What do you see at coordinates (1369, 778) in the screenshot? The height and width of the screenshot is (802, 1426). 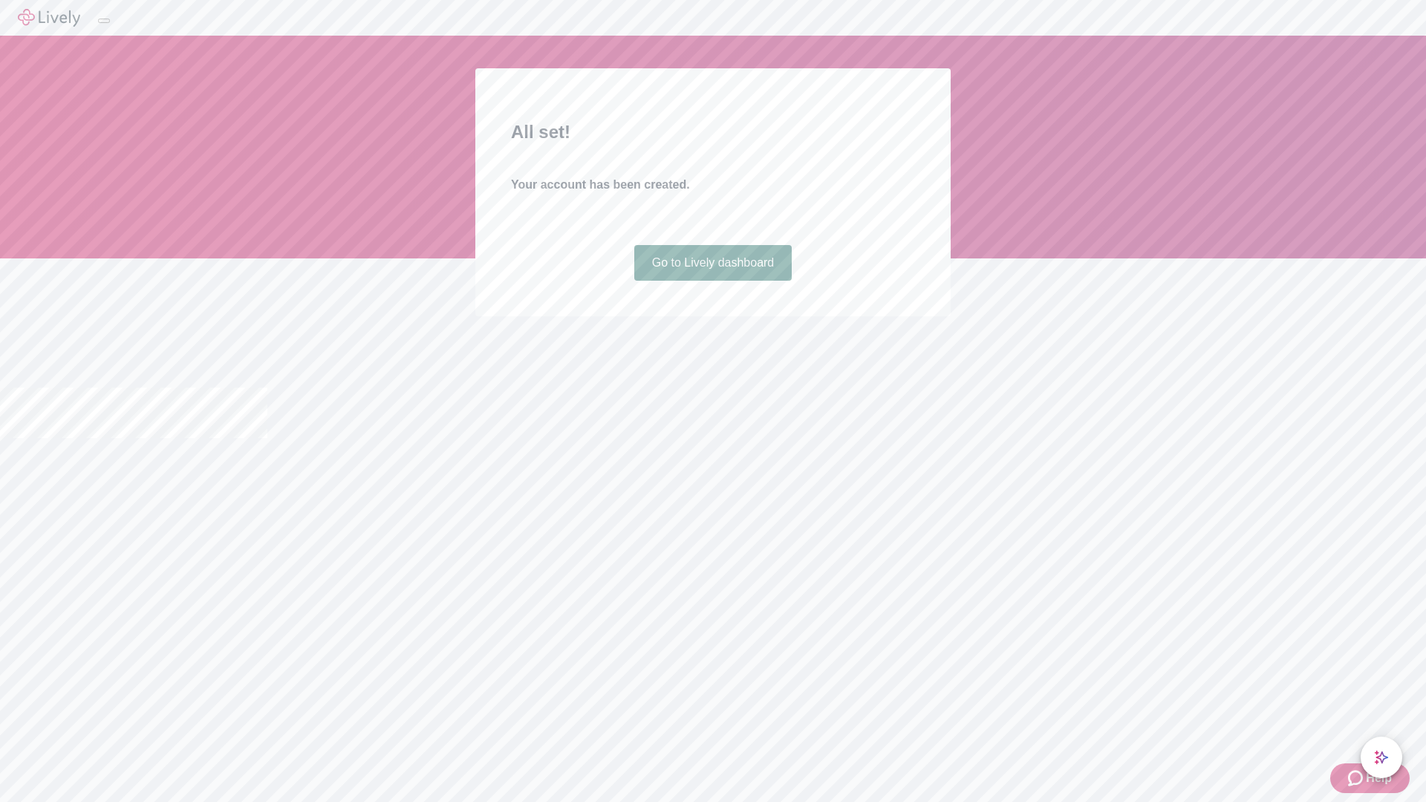 I see `button: Zendesk support iconHelp` at bounding box center [1369, 778].